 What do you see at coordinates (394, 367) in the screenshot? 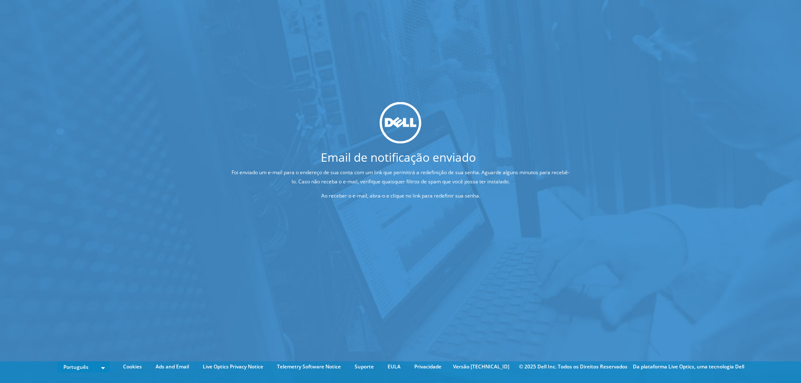
I see `a: EULA` at bounding box center [394, 367].